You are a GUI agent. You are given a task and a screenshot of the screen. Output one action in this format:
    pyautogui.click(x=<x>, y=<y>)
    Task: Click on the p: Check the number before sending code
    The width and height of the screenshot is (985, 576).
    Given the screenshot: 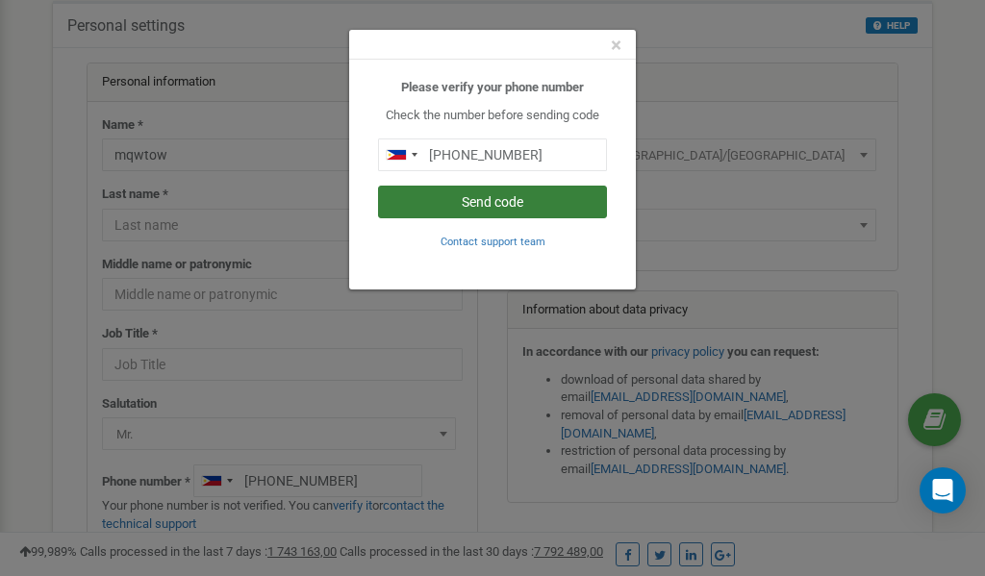 What is the action you would take?
    pyautogui.click(x=492, y=115)
    